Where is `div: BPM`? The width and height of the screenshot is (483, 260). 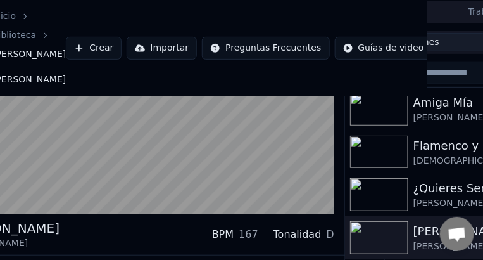 div: BPM is located at coordinates (223, 234).